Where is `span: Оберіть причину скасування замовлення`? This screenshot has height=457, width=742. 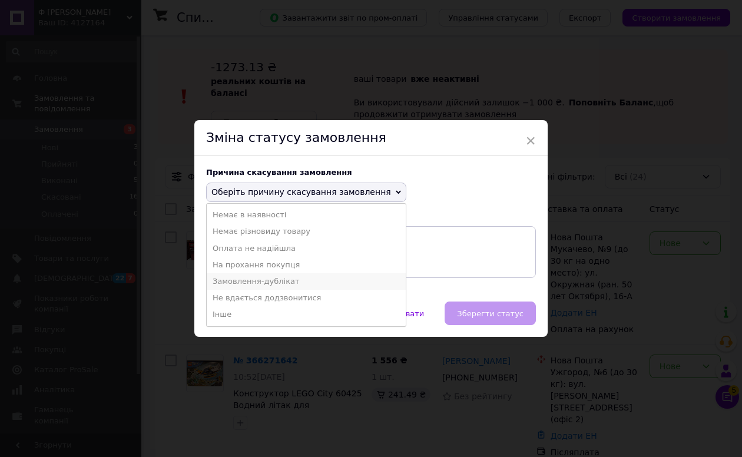
span: Оберіть причину скасування замовлення is located at coordinates (301, 192).